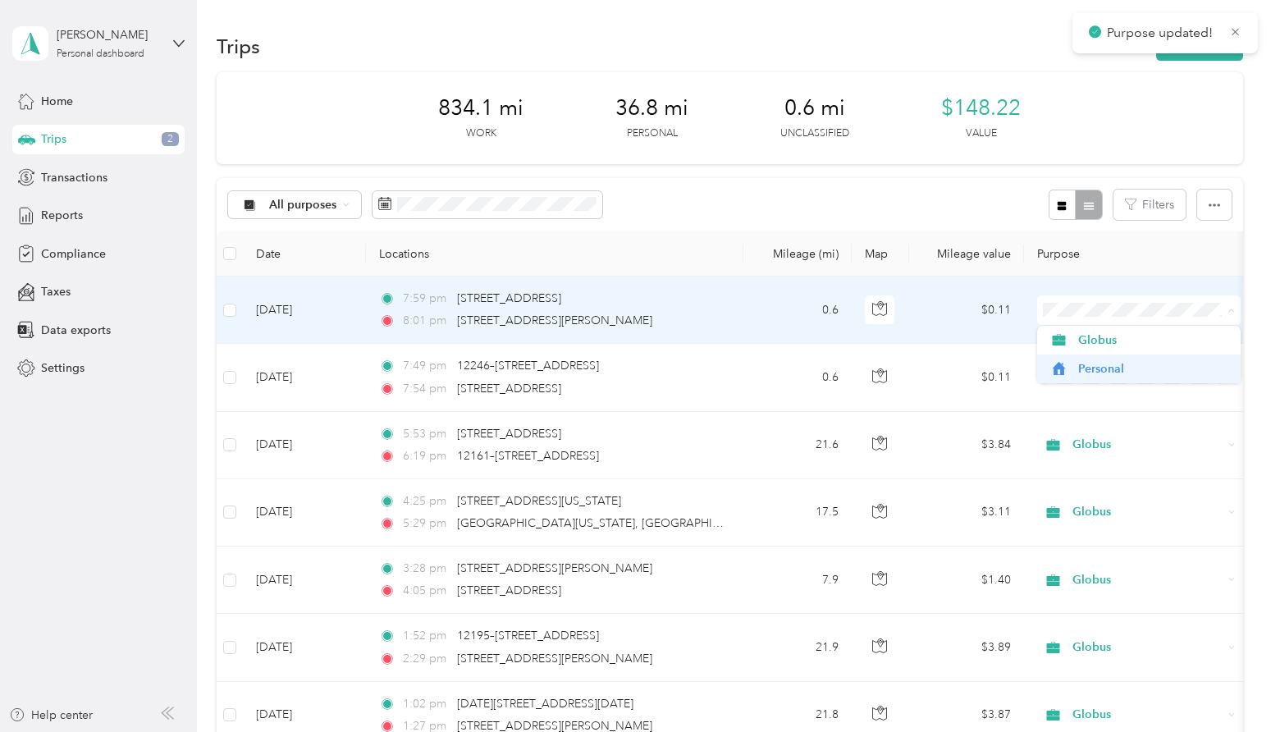  I want to click on span: 834.1 mi, so click(481, 108).